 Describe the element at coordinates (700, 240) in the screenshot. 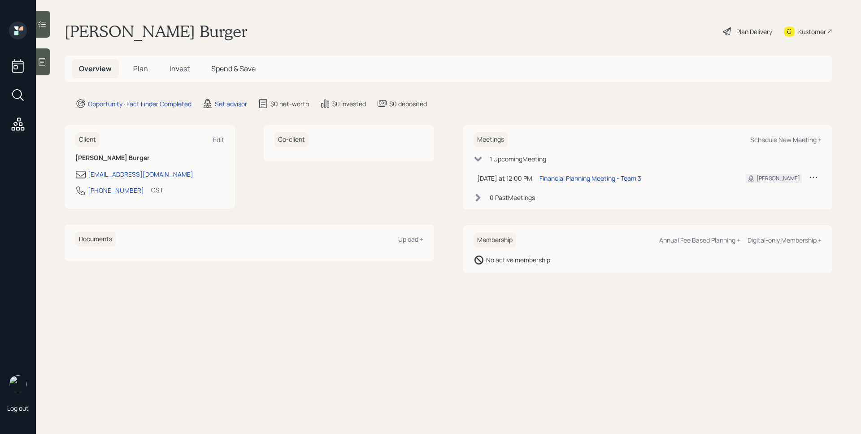

I see `div: Annual Fee Based Planning +` at that location.